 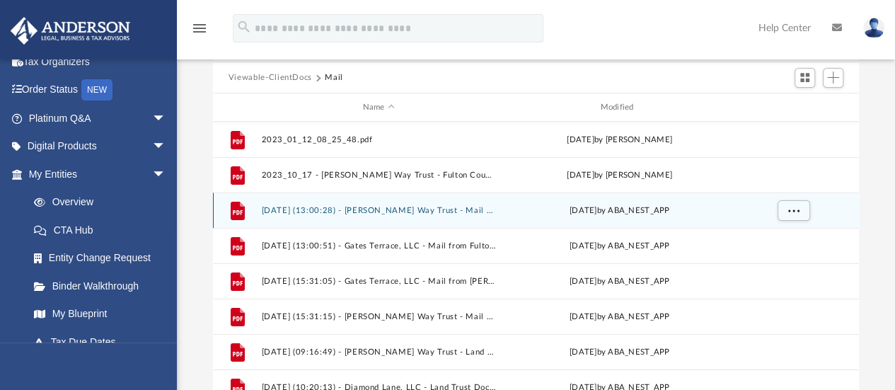 I want to click on div: Modified, so click(x=619, y=108).